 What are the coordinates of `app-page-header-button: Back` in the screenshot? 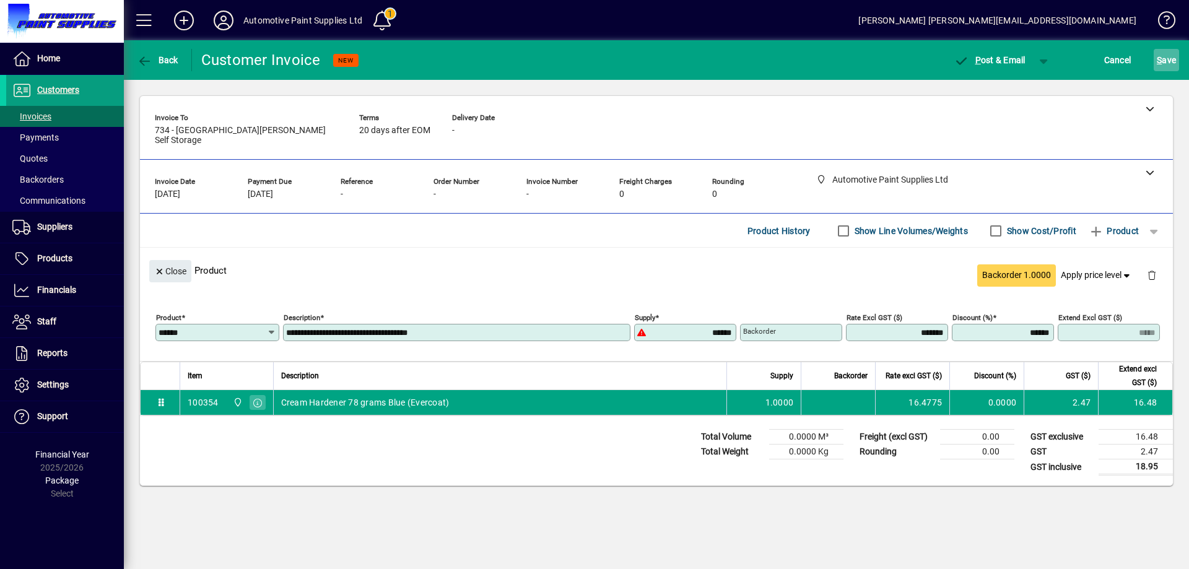 It's located at (158, 60).